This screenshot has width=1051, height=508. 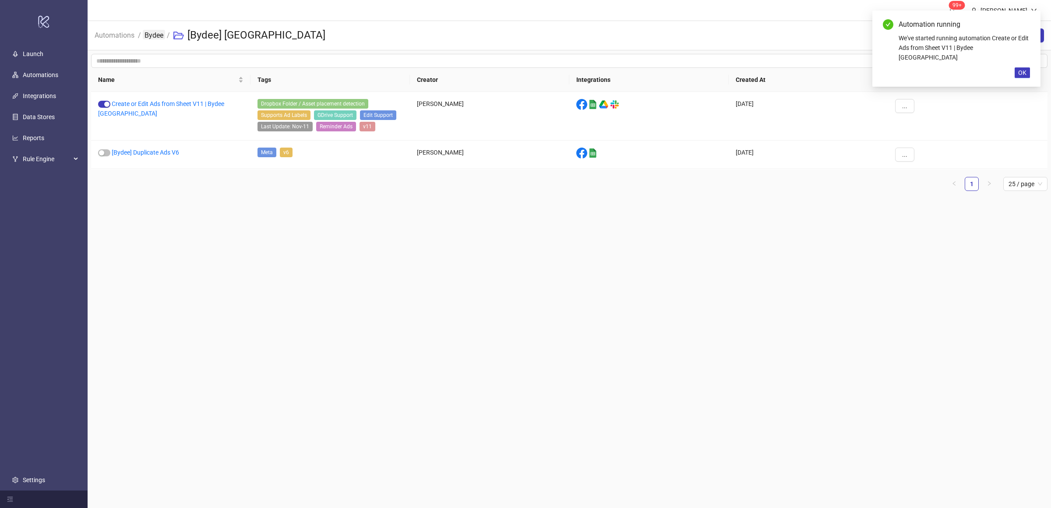 I want to click on span: Created At, so click(x=805, y=80).